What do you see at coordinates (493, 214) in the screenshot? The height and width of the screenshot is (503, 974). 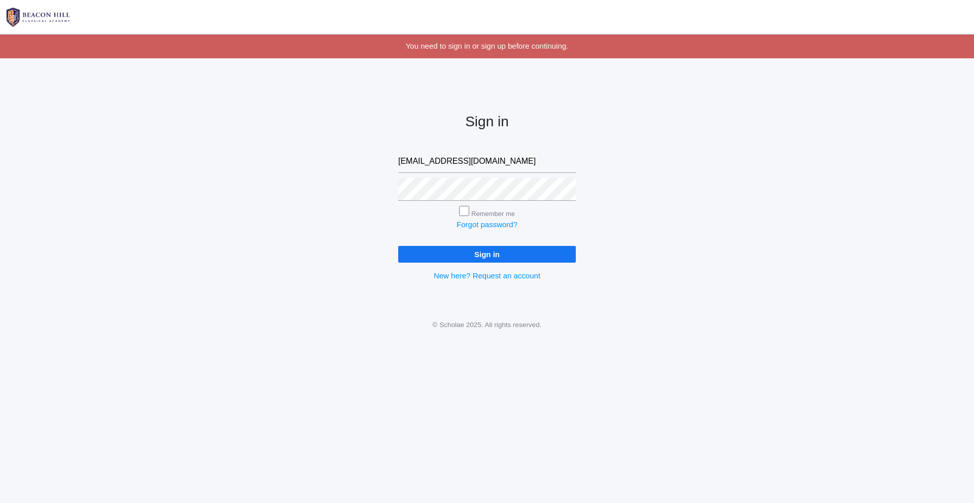 I see `label: Remember me` at bounding box center [493, 214].